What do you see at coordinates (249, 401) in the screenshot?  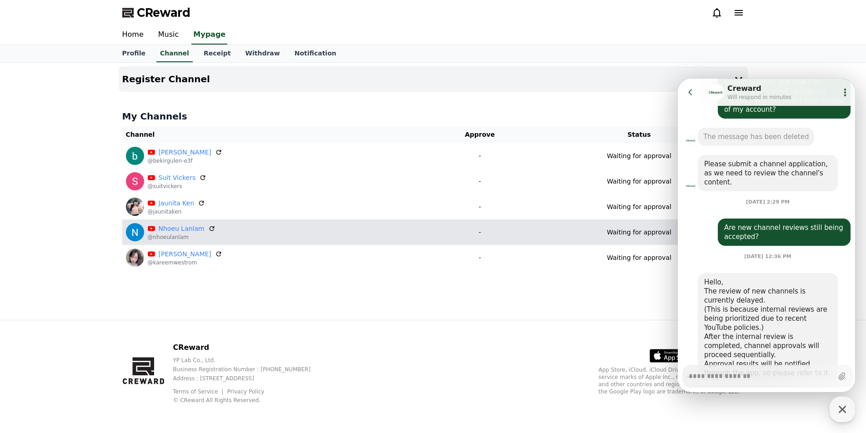 I see `p: © CReward All Rights Reserved.` at bounding box center [249, 401].